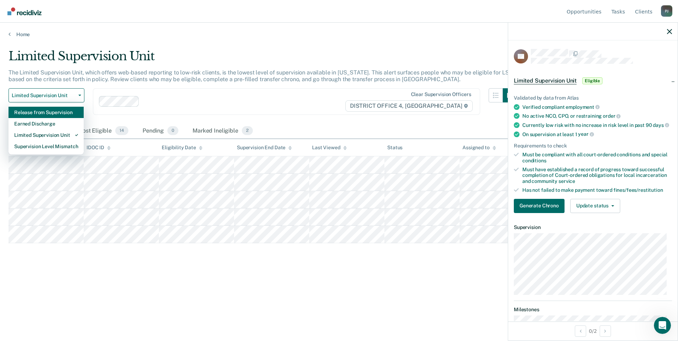  What do you see at coordinates (667, 11) in the screenshot?
I see `button: Profile dropdown button` at bounding box center [667, 11].